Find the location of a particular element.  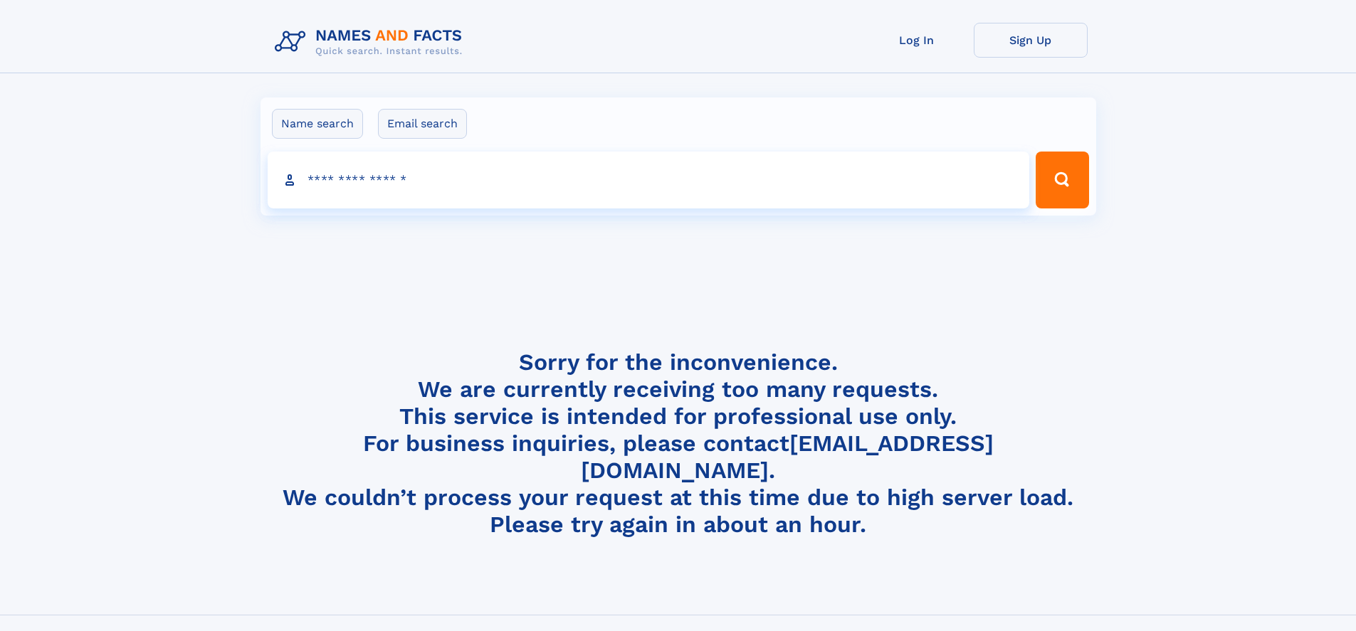

h4: Sorry for the inconvenience. We are currently receiving too many requests. This service is intend... is located at coordinates (678, 444).